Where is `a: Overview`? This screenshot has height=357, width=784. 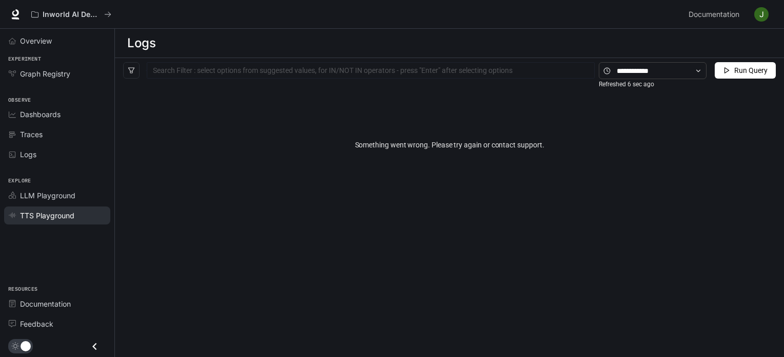
a: Overview is located at coordinates (57, 41).